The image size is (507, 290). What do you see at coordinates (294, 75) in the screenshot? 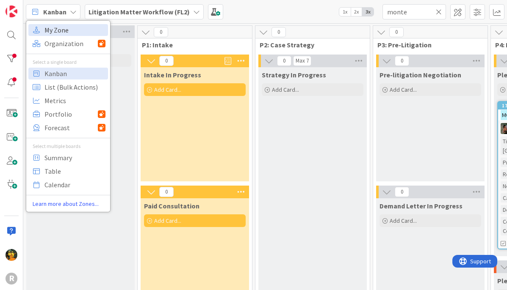
I see `span: Strategy In Progress` at bounding box center [294, 75].